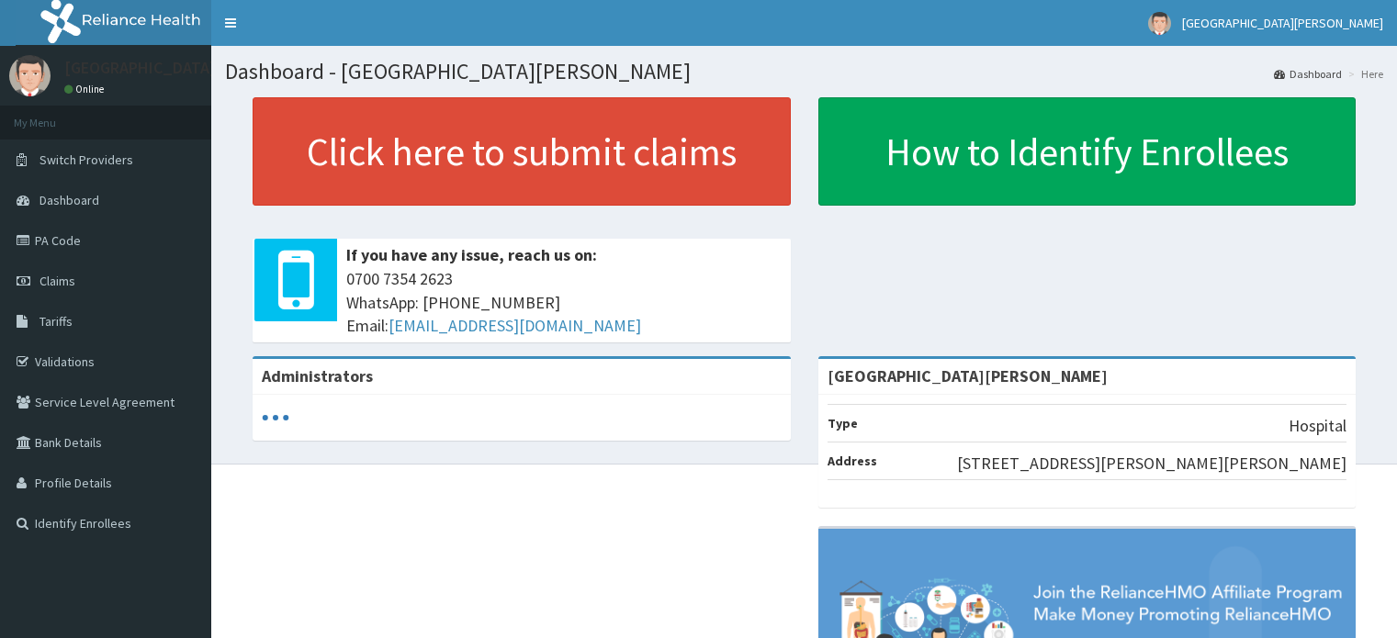  What do you see at coordinates (86, 89) in the screenshot?
I see `a: Online` at bounding box center [86, 89].